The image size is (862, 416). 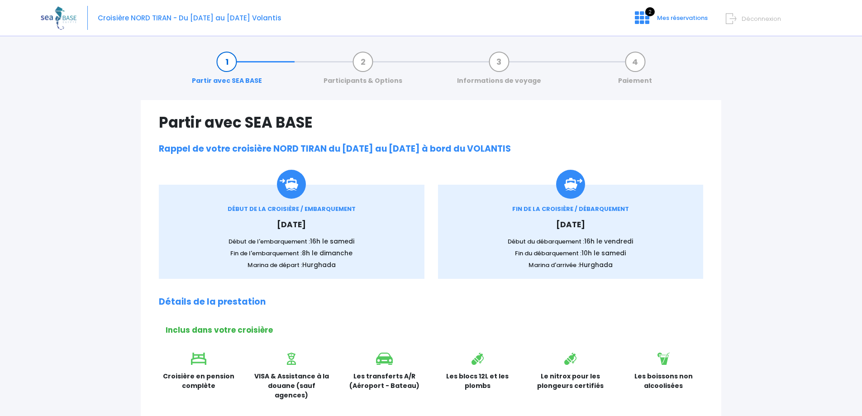 I want to click on a: 2 Mes réservations, so click(x=670, y=21).